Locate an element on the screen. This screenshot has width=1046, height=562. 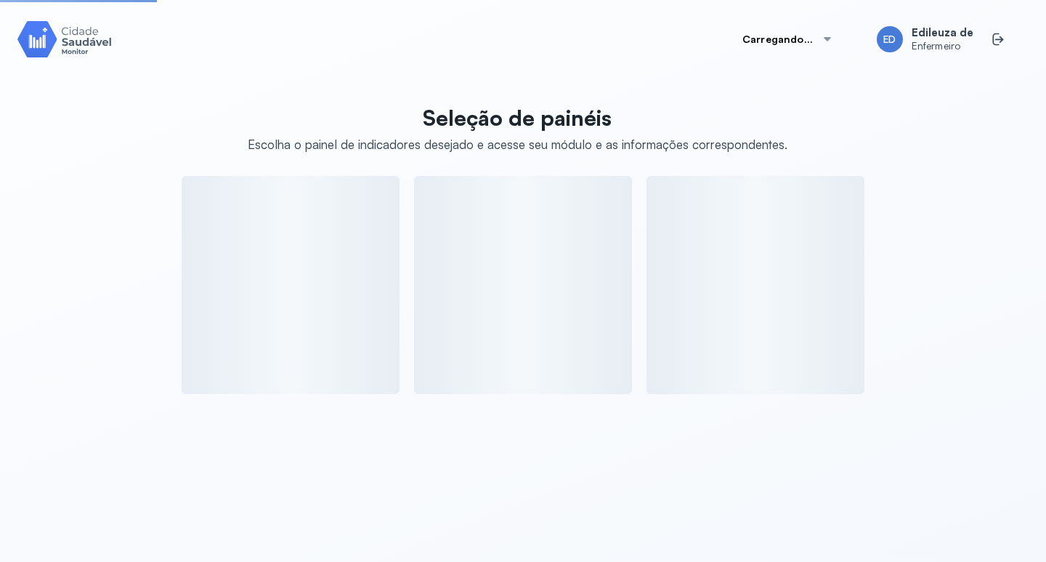
div: Escolha o painel de indicadores desejado e acesse seu módulo e as informações correspondentes. is located at coordinates (517, 144).